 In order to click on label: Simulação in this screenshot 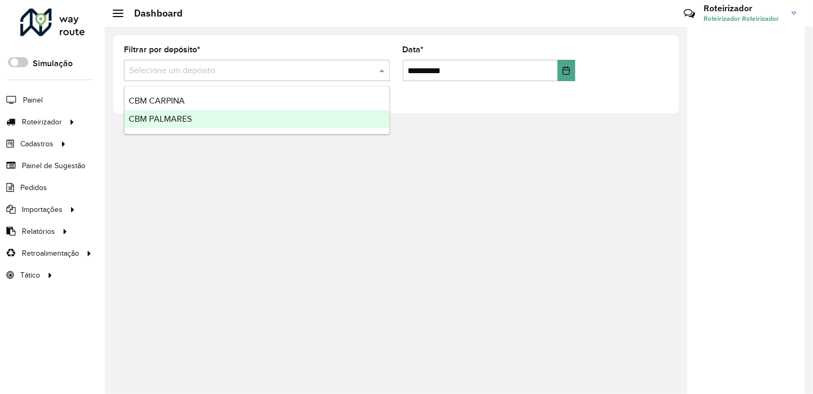, I will do `click(52, 64)`.